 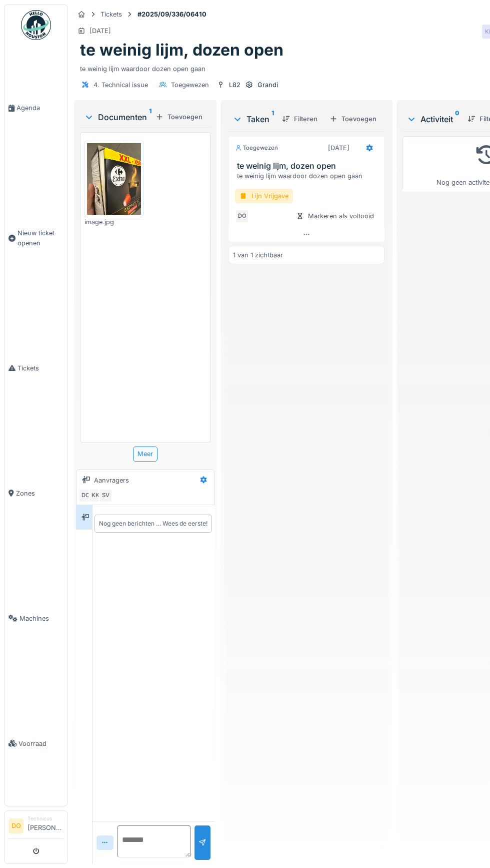 I want to click on div: SV, so click(x=106, y=495).